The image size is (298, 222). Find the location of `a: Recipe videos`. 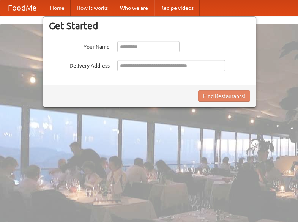

a: Recipe videos is located at coordinates (177, 8).